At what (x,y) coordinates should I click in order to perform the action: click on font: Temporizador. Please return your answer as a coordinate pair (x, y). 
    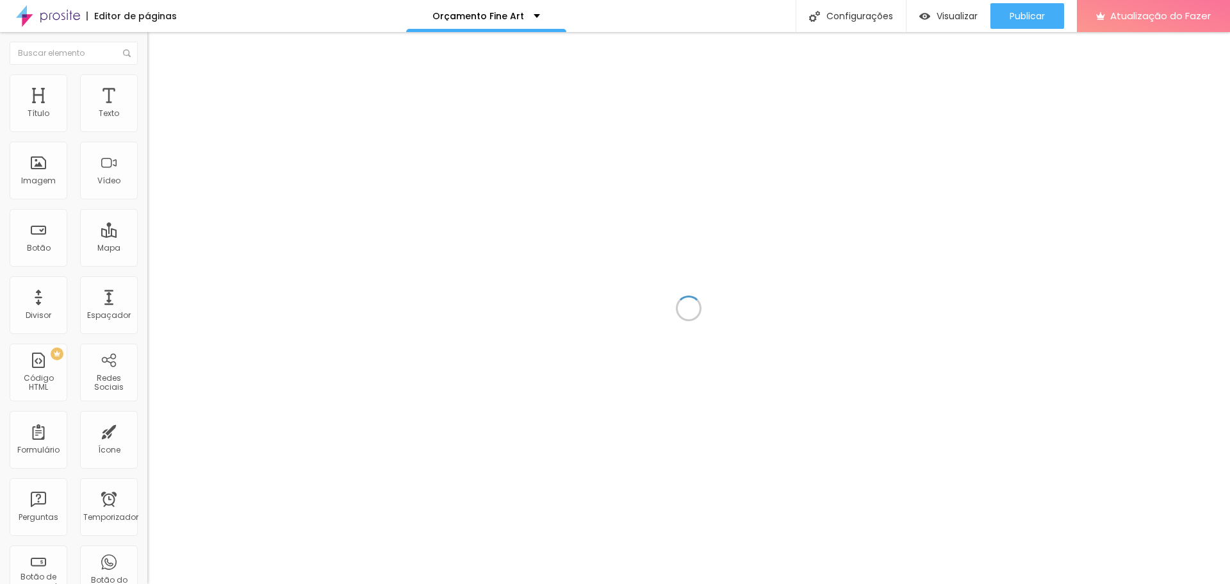
    Looking at the image, I should click on (111, 516).